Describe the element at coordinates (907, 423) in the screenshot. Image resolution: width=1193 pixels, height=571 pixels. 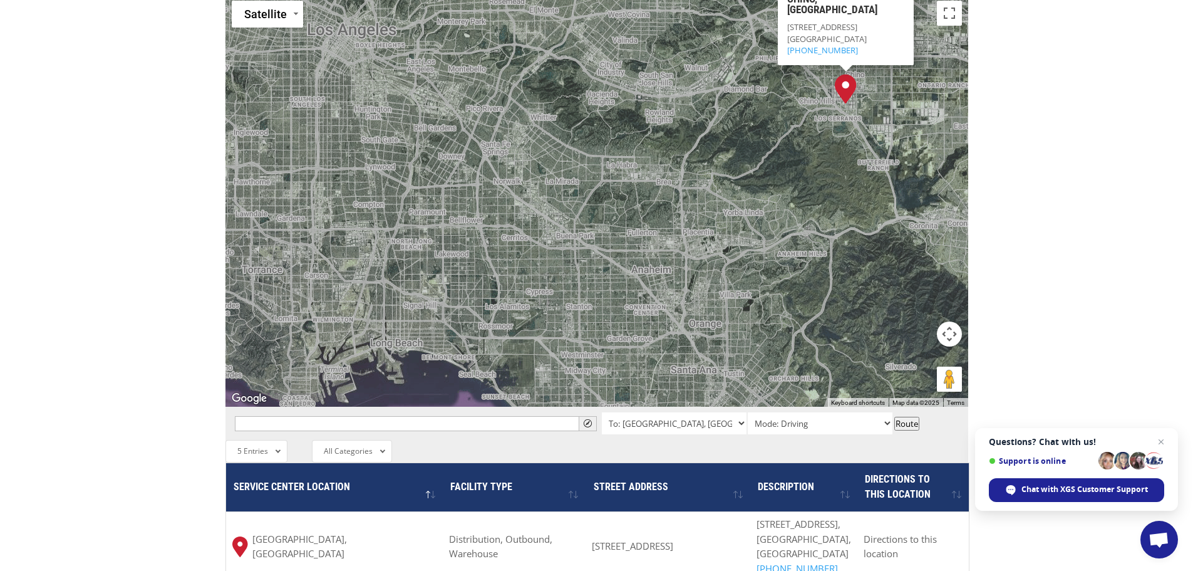
I see `button: Route` at that location.